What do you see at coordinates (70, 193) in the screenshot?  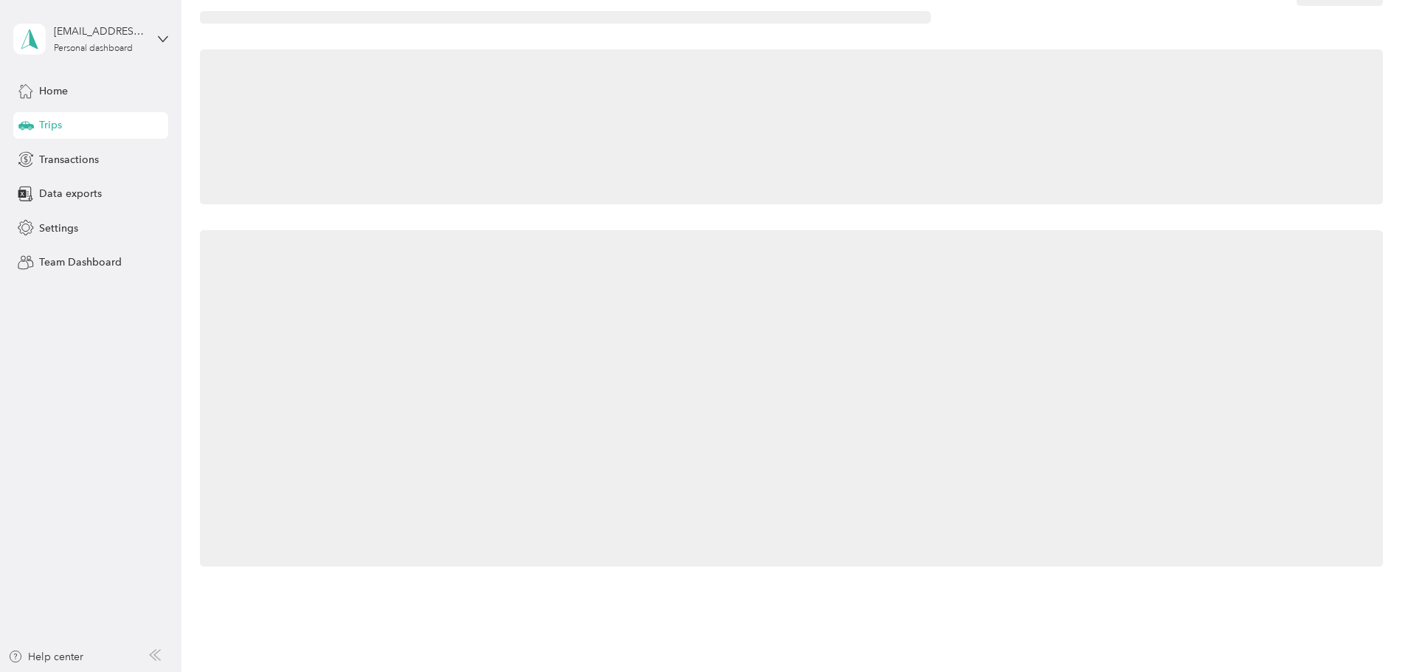 I see `span: Data exports` at bounding box center [70, 193].